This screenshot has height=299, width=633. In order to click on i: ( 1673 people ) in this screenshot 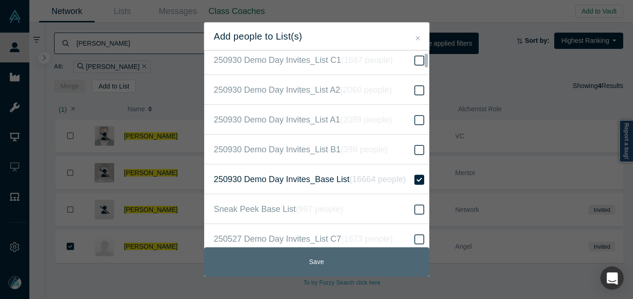, I will do `click(367, 239)`.